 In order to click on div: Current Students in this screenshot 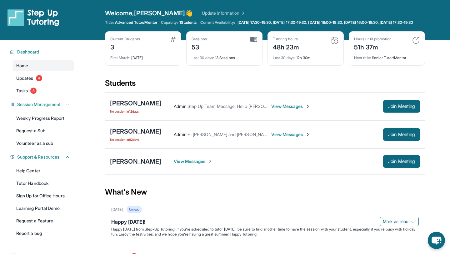, I will do `click(125, 39)`.